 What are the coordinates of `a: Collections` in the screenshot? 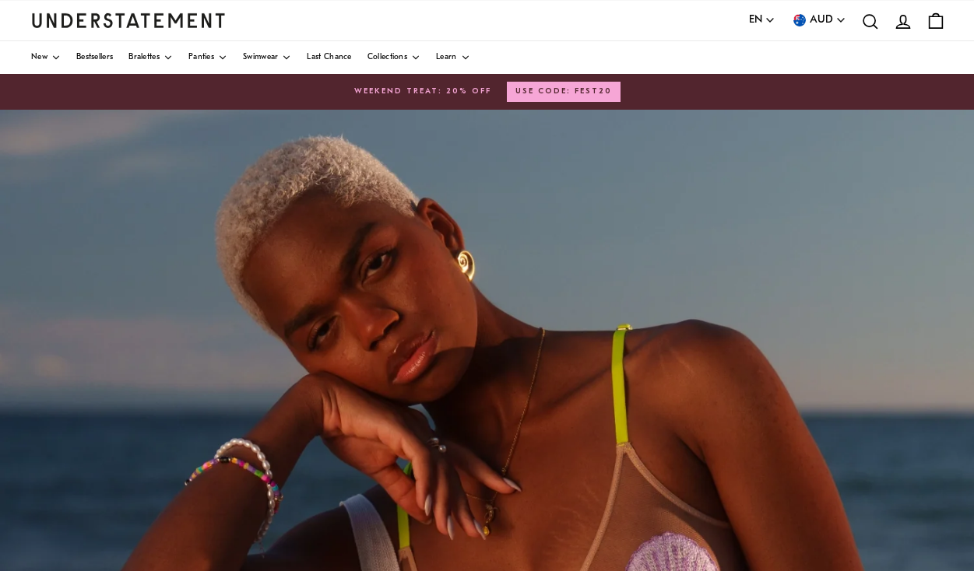 It's located at (394, 58).